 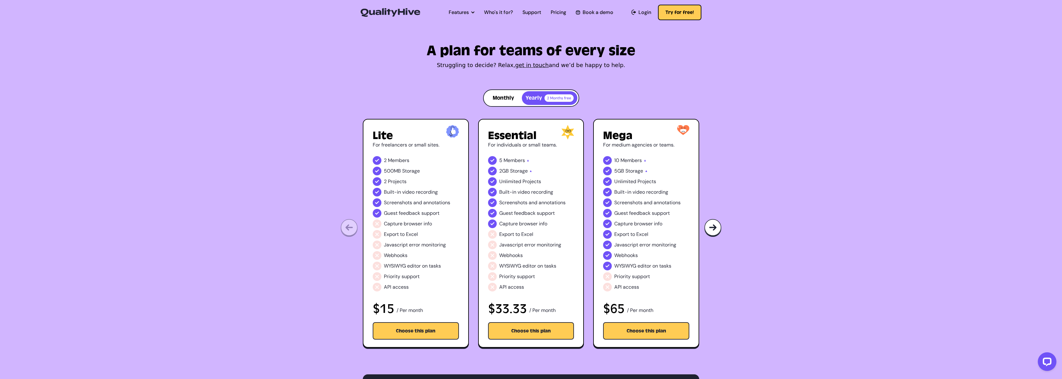 What do you see at coordinates (532, 65) in the screenshot?
I see `a: get in touch` at bounding box center [532, 65].